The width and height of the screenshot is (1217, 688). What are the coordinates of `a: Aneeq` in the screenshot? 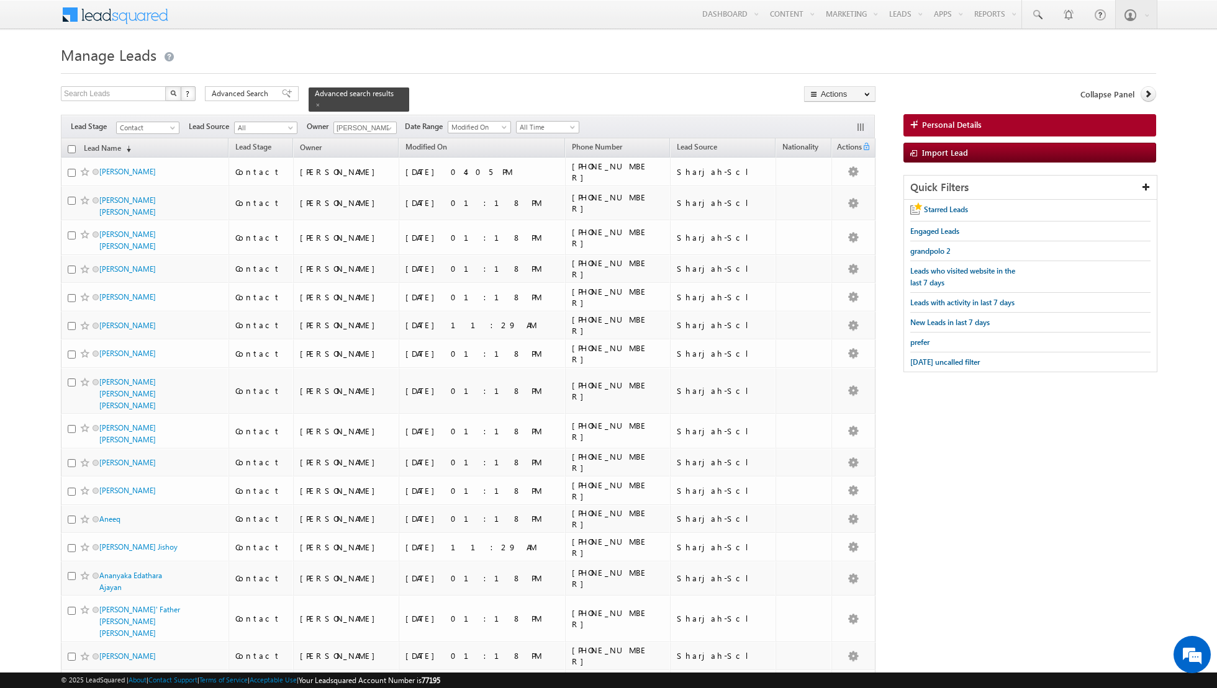 It's located at (110, 519).